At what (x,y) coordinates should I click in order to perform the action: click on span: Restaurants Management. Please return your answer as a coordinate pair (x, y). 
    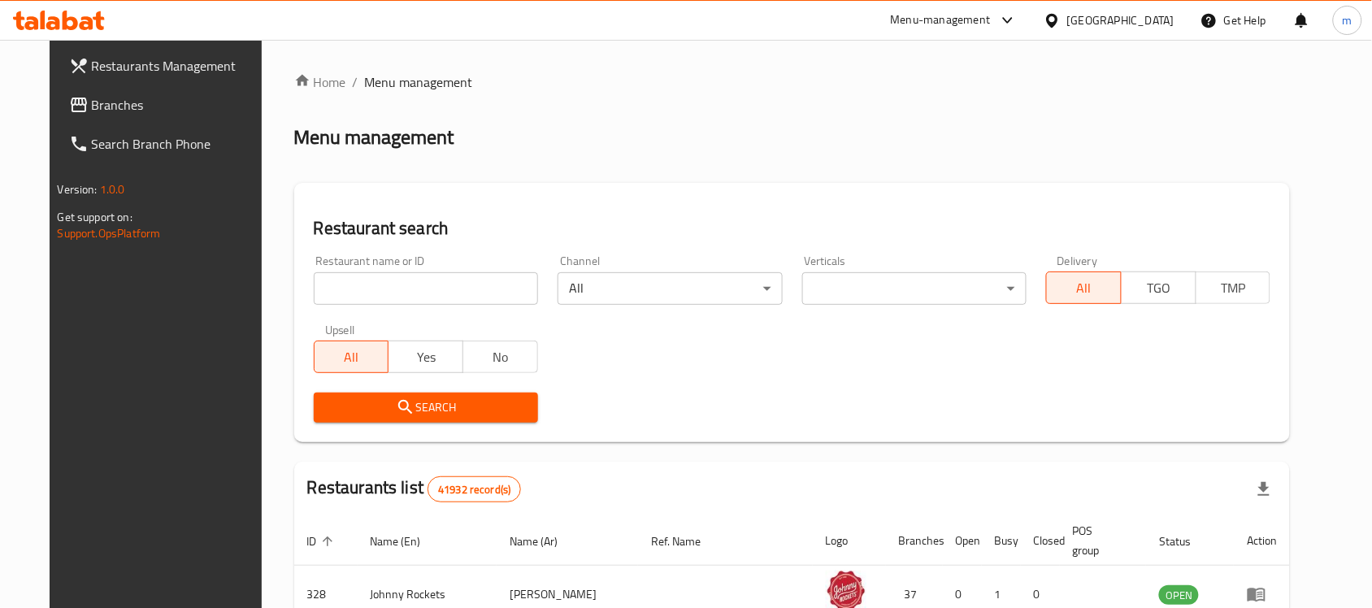
    Looking at the image, I should click on (179, 66).